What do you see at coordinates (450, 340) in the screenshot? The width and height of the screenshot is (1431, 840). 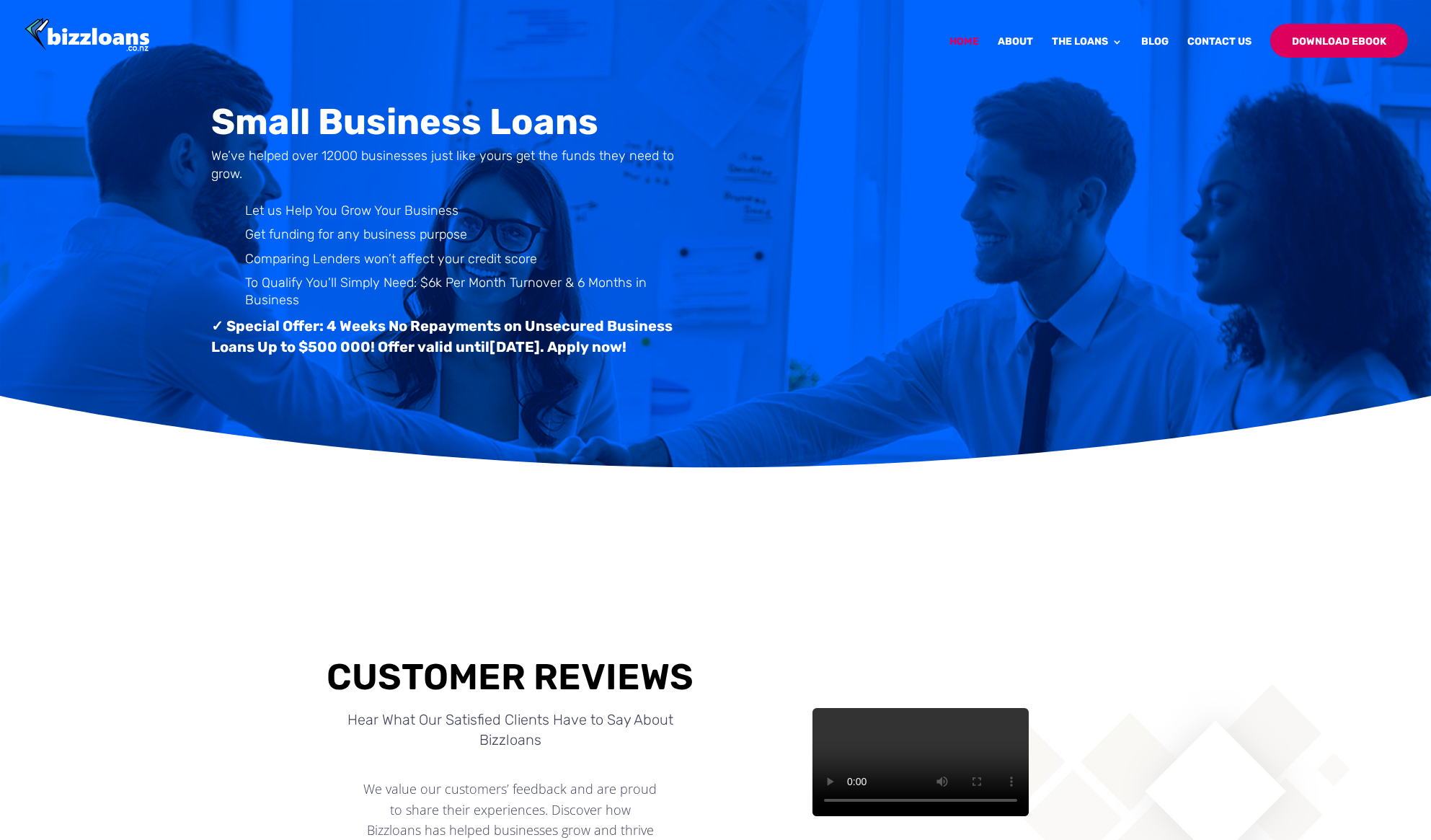 I see `h3: ✓ Special Offer: 4 Weeks No Repayments on Unsecured Business Loans Up to $500 000! Offer valid un...` at bounding box center [450, 340].